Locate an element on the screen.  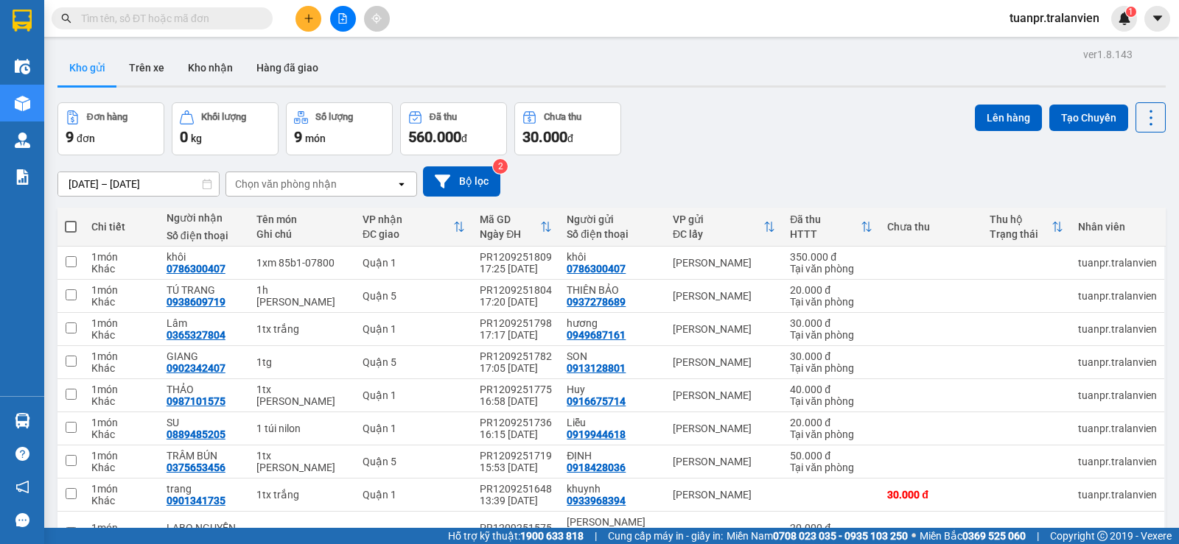
div: Thu hộ is located at coordinates (1020, 220).